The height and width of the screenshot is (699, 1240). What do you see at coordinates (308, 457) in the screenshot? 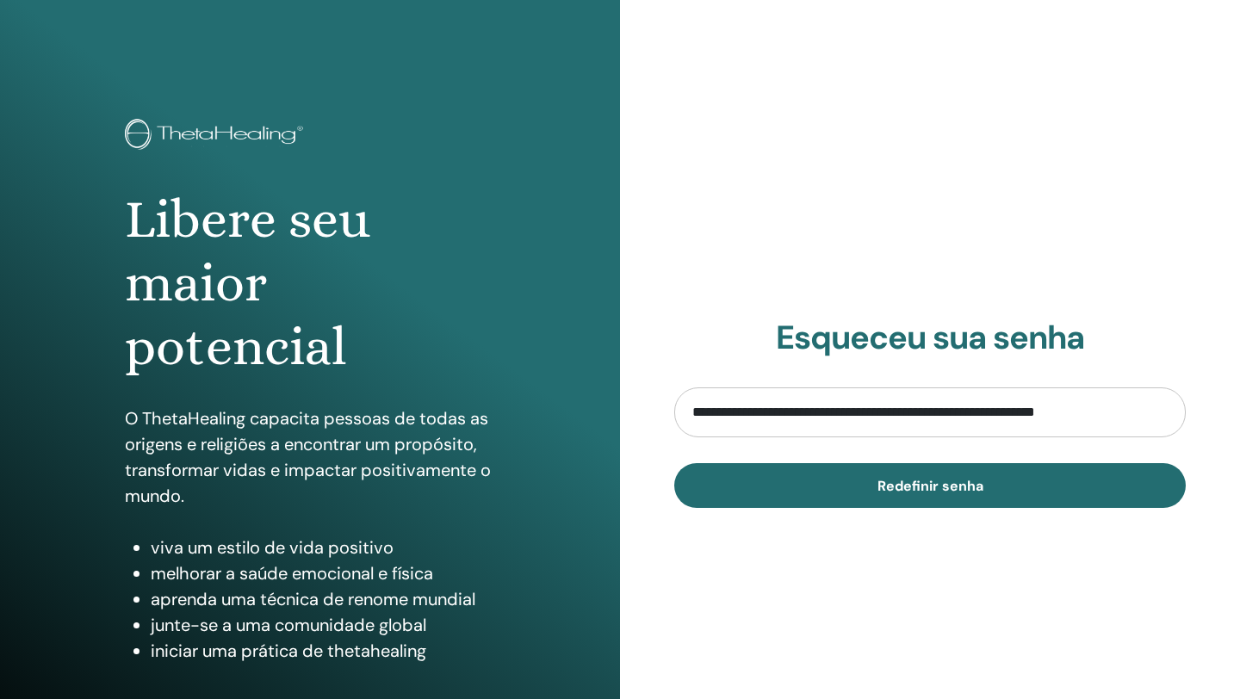
I see `font: O ThetaHealing capacita pessoas de todas as origens e religiões a encontrar um propósito, transfo...` at bounding box center [308, 457].